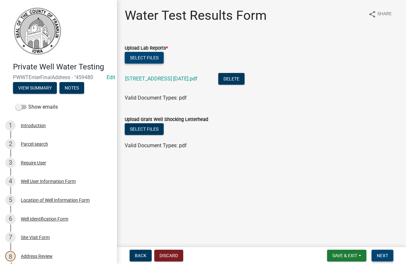 Image resolution: width=406 pixels, height=264 pixels. Describe the element at coordinates (382, 256) in the screenshot. I see `span: Next` at that location.